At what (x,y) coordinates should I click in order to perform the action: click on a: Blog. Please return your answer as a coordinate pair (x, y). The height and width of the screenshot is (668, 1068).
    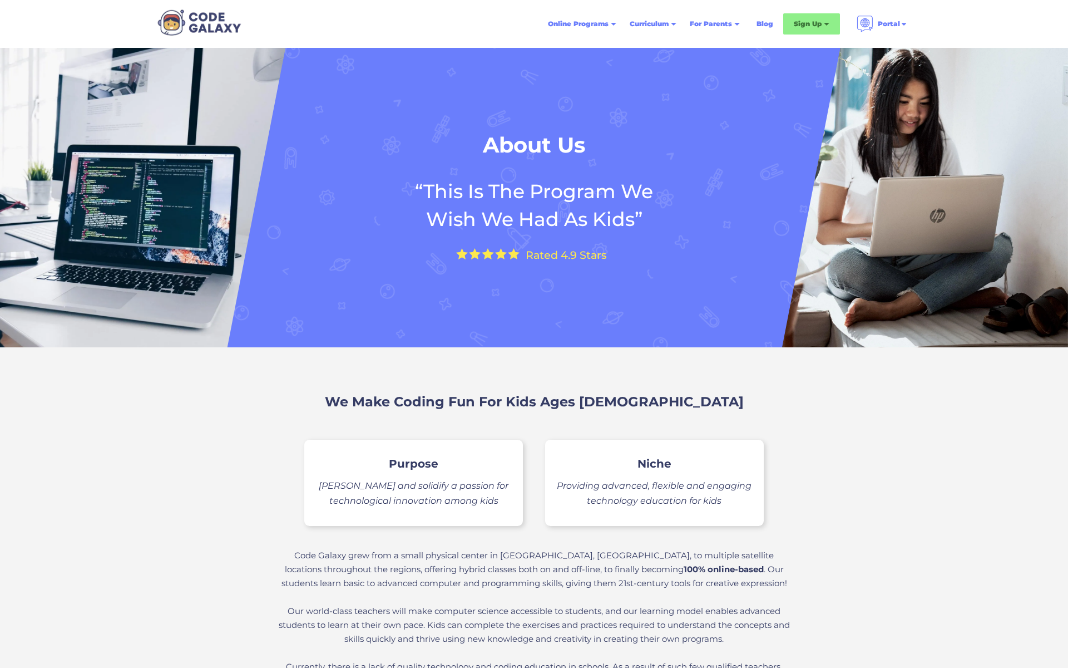
    Looking at the image, I should click on (765, 24).